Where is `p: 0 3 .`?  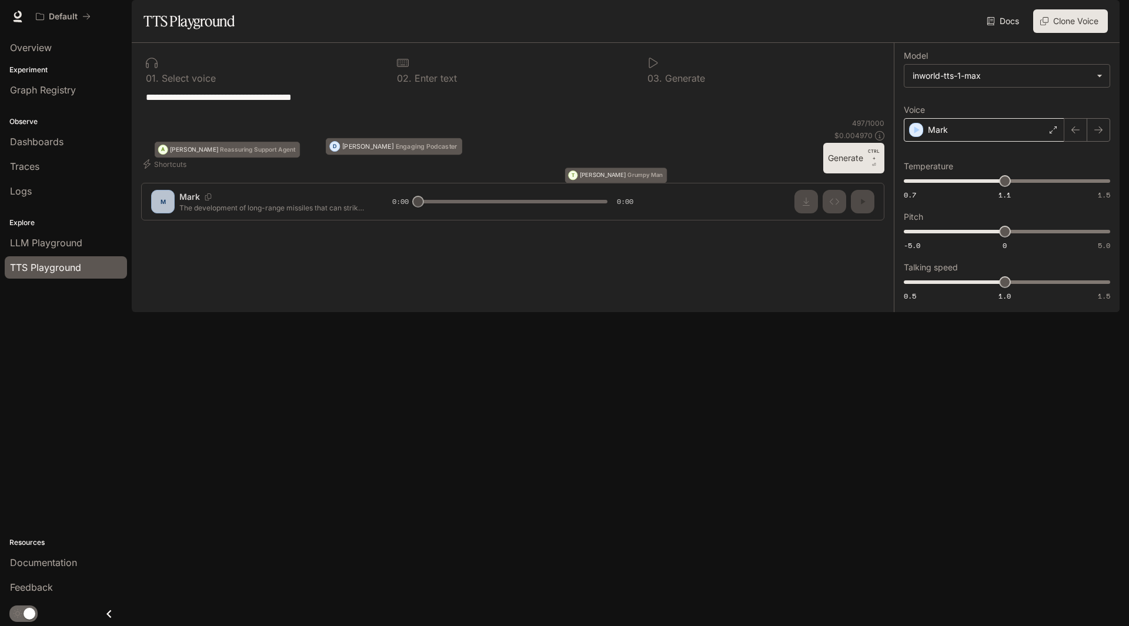
p: 0 3 . is located at coordinates (654, 78).